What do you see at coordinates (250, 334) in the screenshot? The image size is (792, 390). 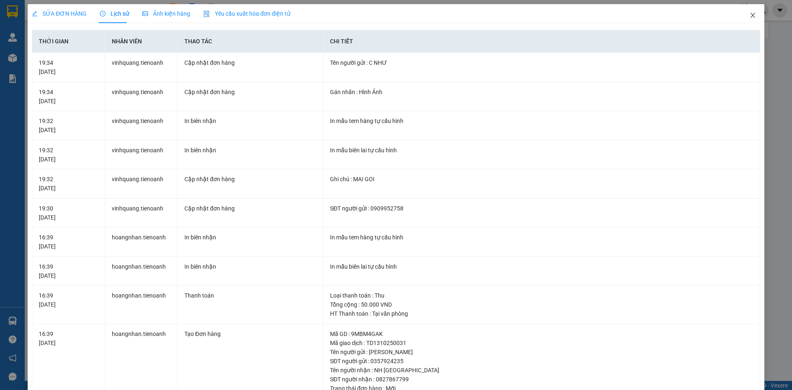 I see `div: Tạo Đơn hàng` at bounding box center [250, 334].